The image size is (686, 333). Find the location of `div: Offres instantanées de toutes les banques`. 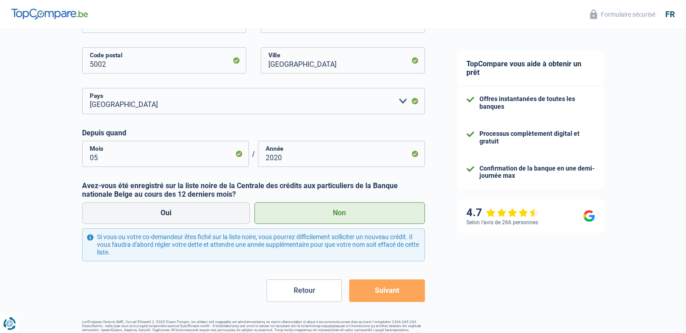

div: Offres instantanées de toutes les banques is located at coordinates (537, 103).